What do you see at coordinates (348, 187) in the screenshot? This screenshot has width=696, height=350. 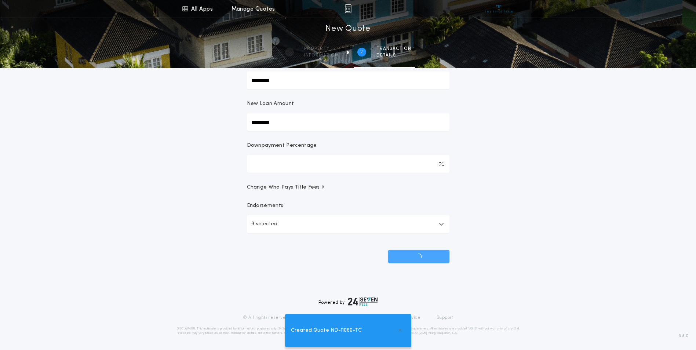 I see `button: Change Who Pays Title Fees` at bounding box center [348, 187].